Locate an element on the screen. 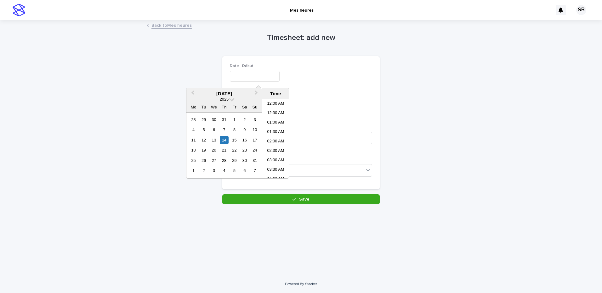  li: 01:30 AM is located at coordinates (275, 132).